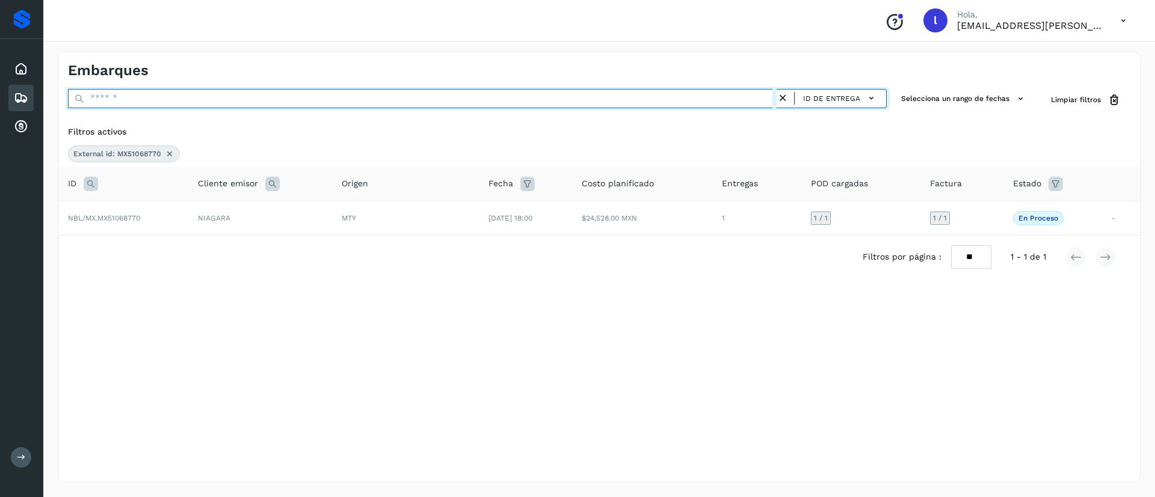 This screenshot has height=497, width=1155. What do you see at coordinates (901, 257) in the screenshot?
I see `span: Filtros por página :` at bounding box center [901, 257].